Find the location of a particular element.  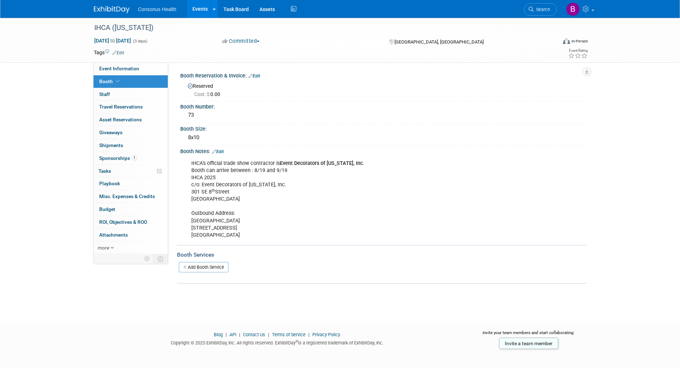

div: Booth Size: is located at coordinates (384, 128).